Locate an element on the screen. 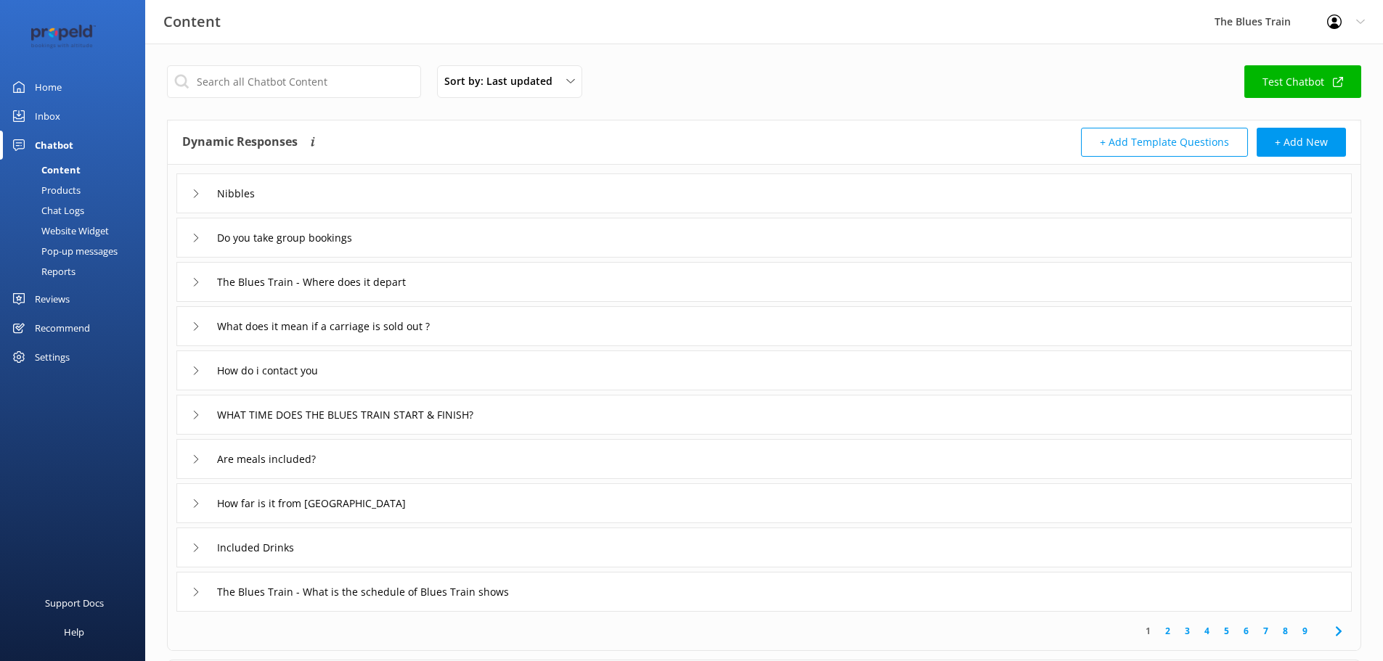 This screenshot has height=661, width=1383. a: 7 is located at coordinates (1265, 631).